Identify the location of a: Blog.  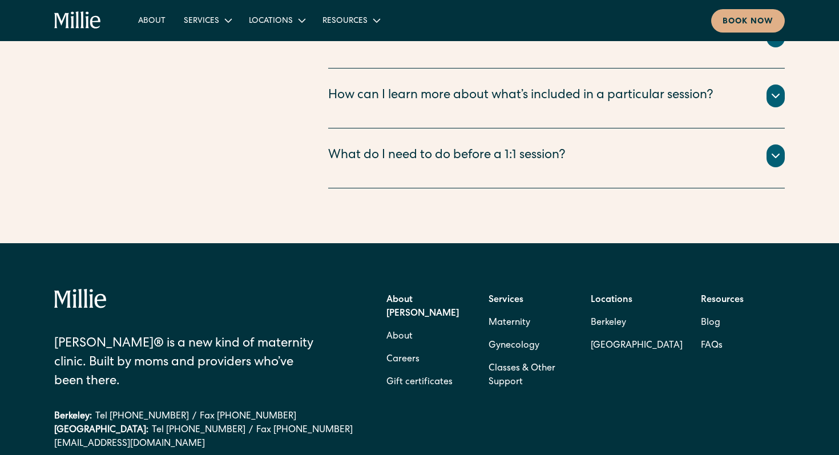
(711, 323).